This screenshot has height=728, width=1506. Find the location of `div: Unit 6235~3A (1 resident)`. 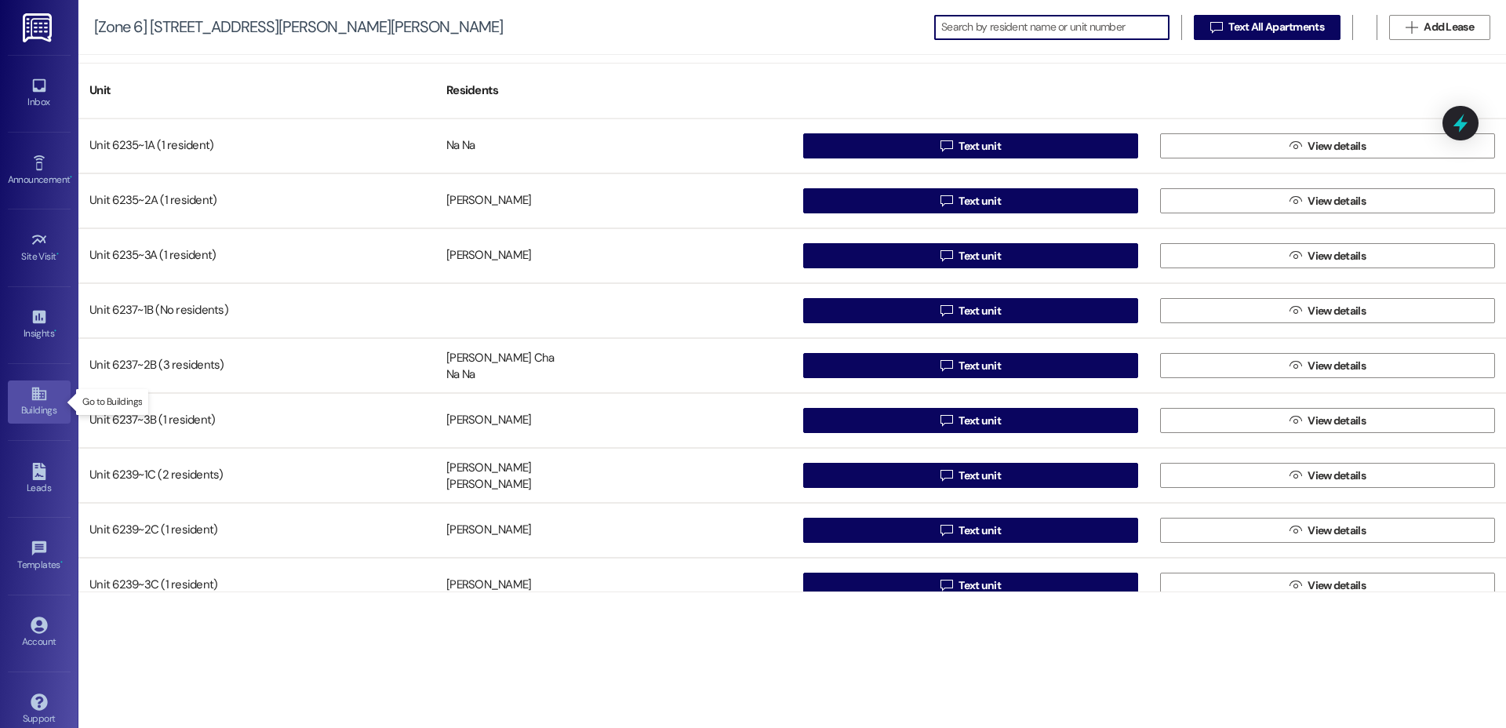

div: Unit 6235~3A (1 resident) is located at coordinates (256, 256).